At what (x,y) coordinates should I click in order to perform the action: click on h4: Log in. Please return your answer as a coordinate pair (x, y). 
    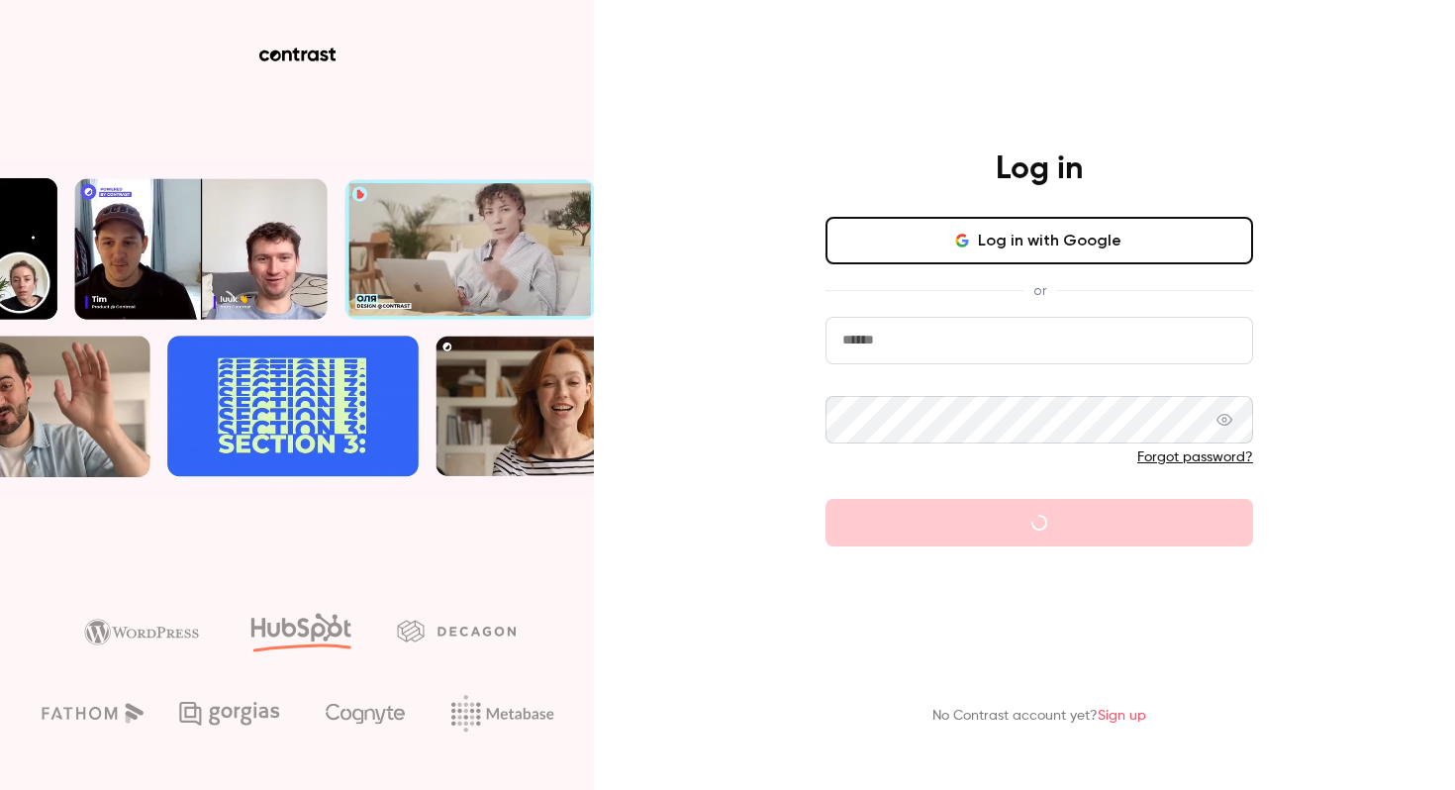
    Looking at the image, I should click on (1039, 169).